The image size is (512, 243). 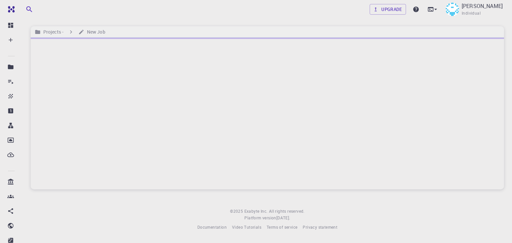 What do you see at coordinates (247, 227) in the screenshot?
I see `span: Video Tutorials` at bounding box center [247, 227].